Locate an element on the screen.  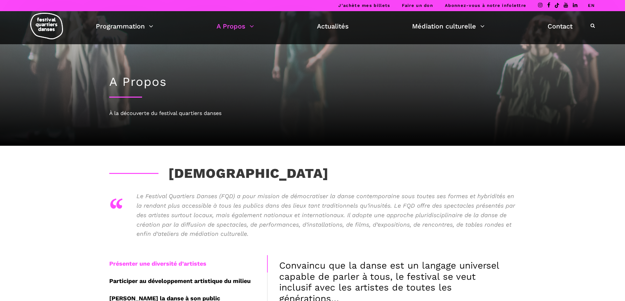
a: EN is located at coordinates (591, 5).